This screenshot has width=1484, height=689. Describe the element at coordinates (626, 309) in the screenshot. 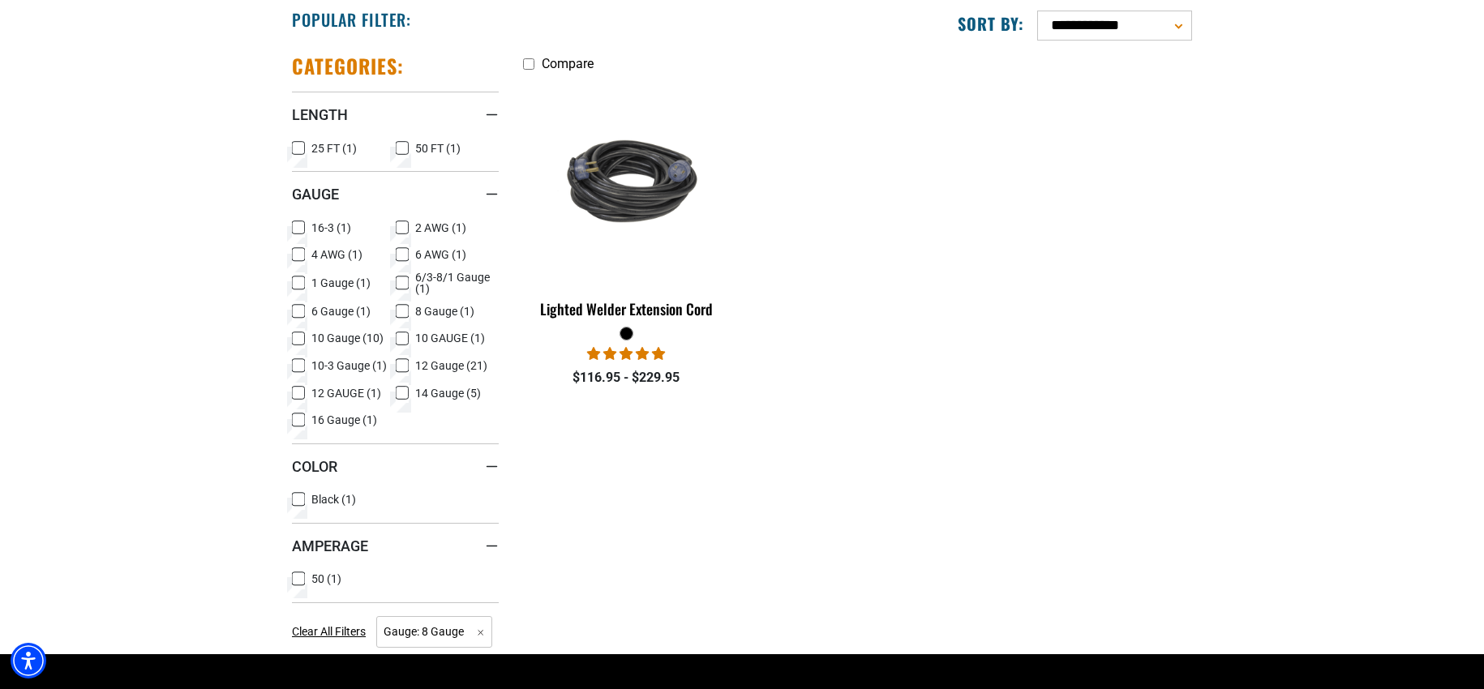

I see `div: Lighted Welder Extension Cord` at that location.